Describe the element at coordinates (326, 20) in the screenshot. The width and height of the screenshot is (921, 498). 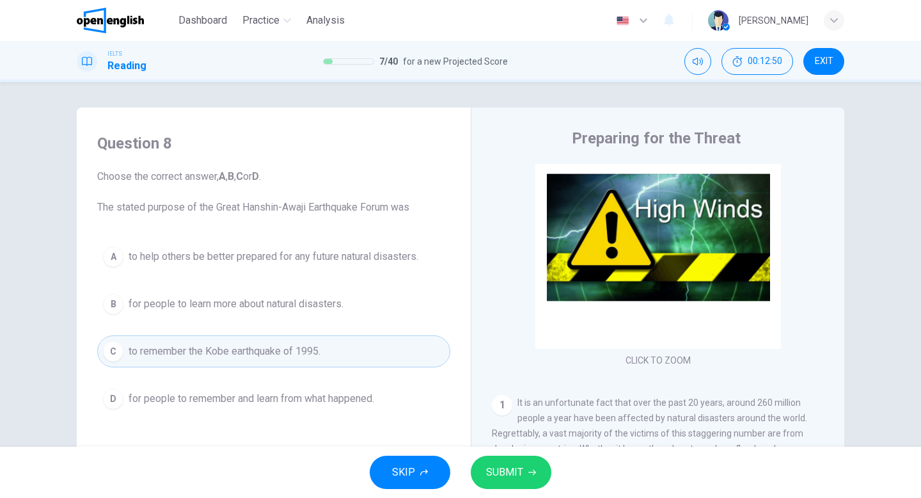
I see `button: Analysis` at that location.